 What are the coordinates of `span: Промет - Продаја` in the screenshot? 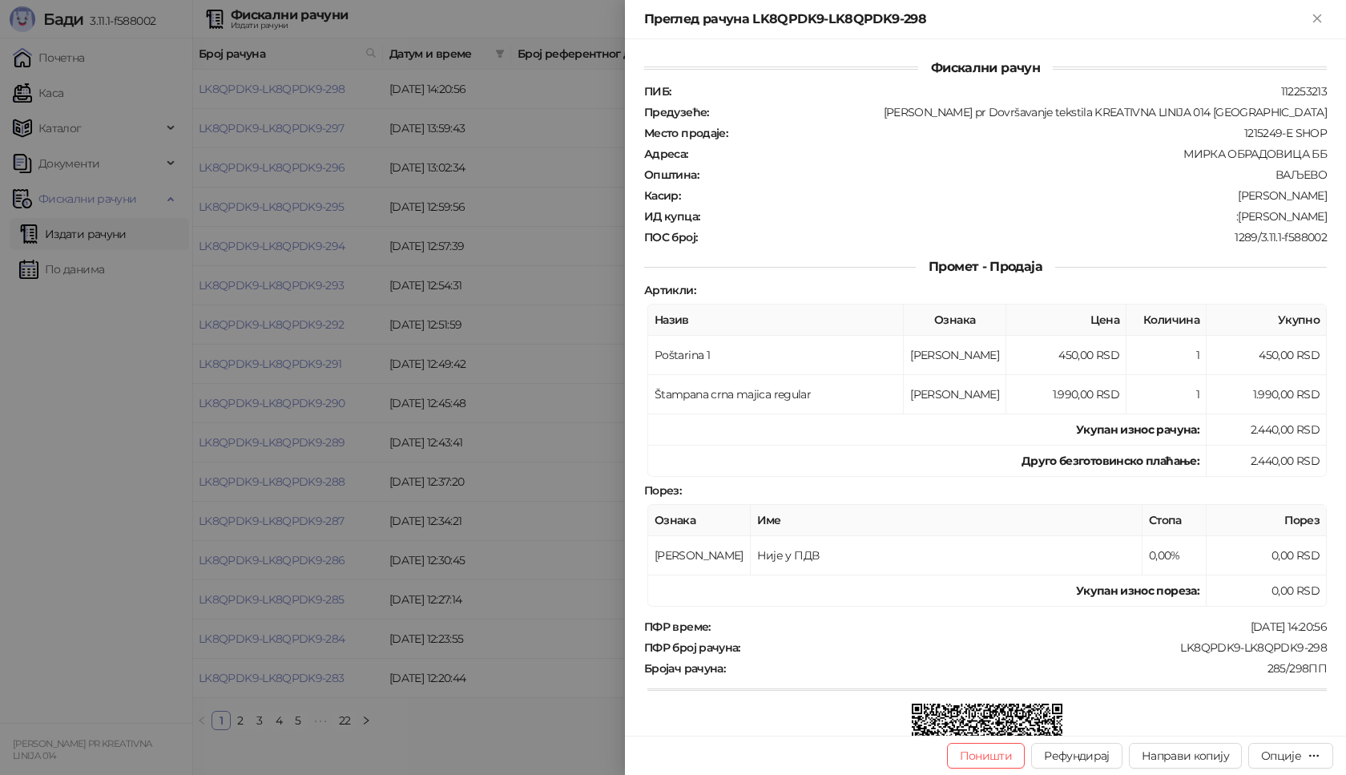 It's located at (985, 266).